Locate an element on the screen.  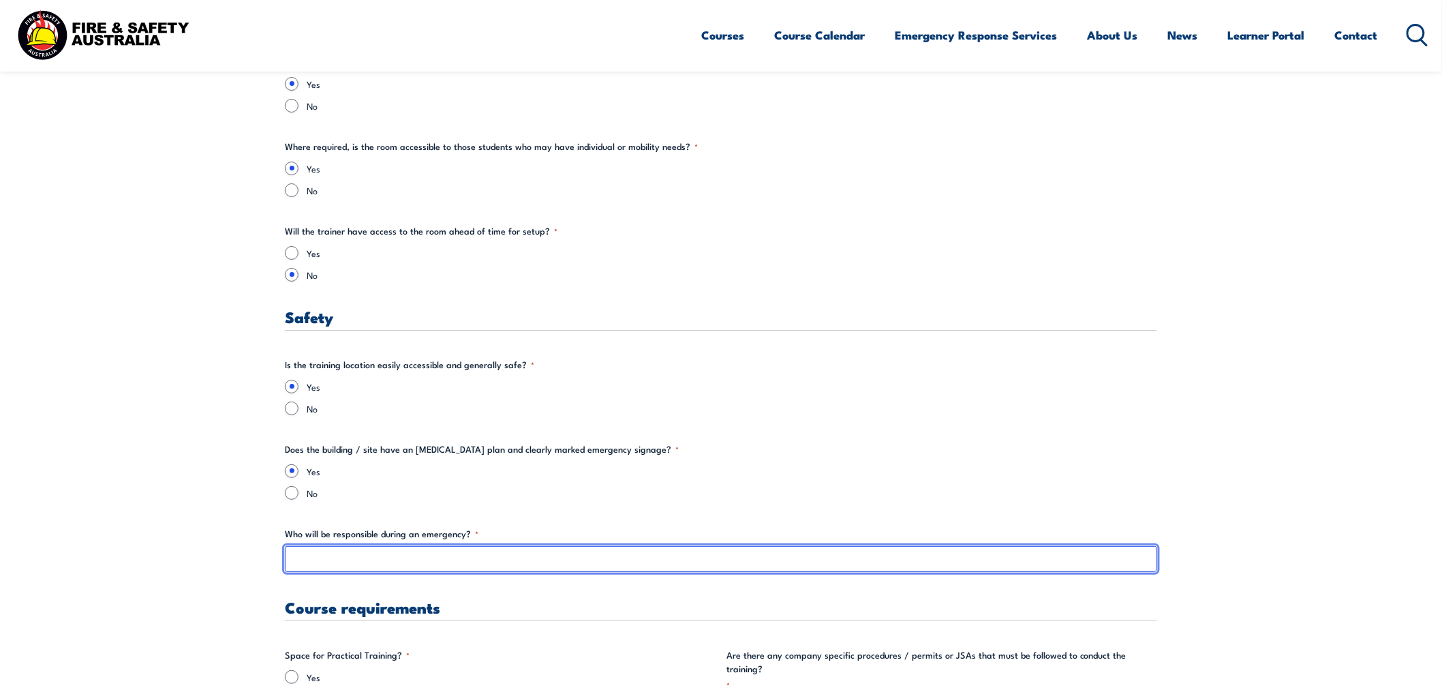
a: Learner Portal is located at coordinates (1266, 35).